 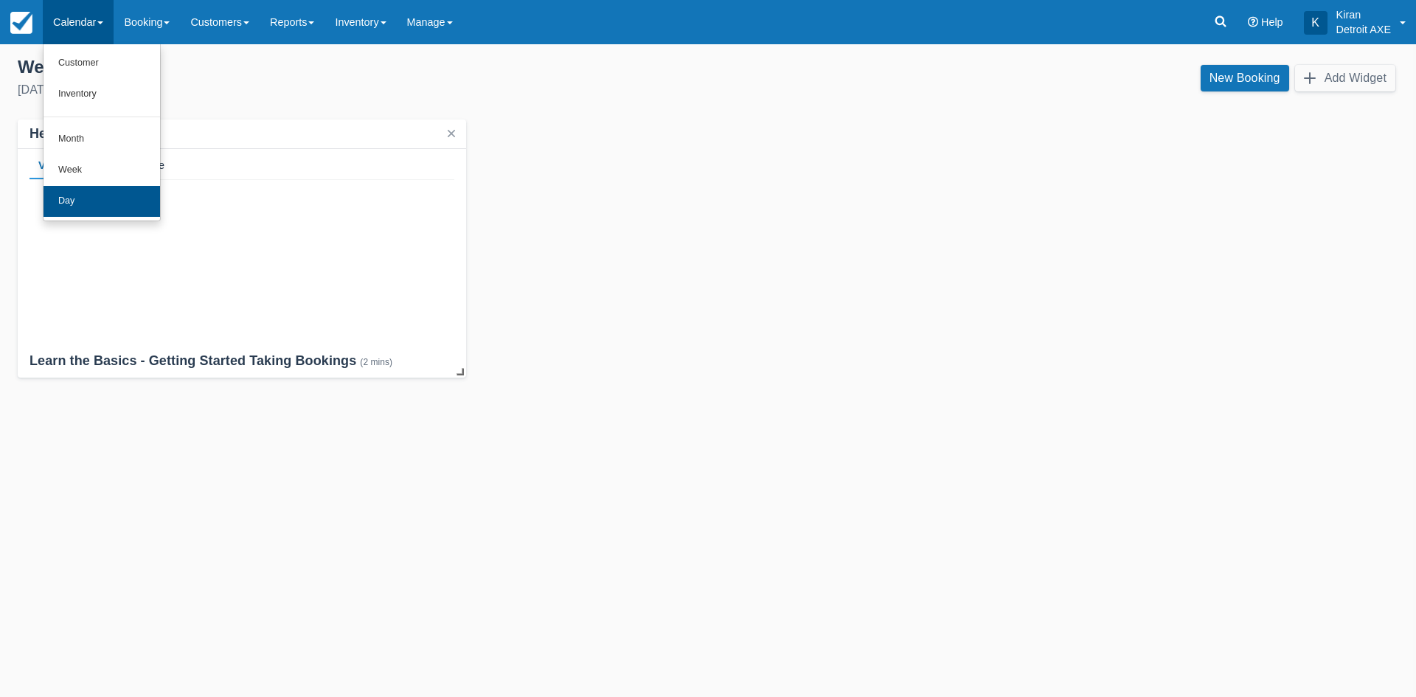 What do you see at coordinates (102, 201) in the screenshot?
I see `a: Day` at bounding box center [102, 201].